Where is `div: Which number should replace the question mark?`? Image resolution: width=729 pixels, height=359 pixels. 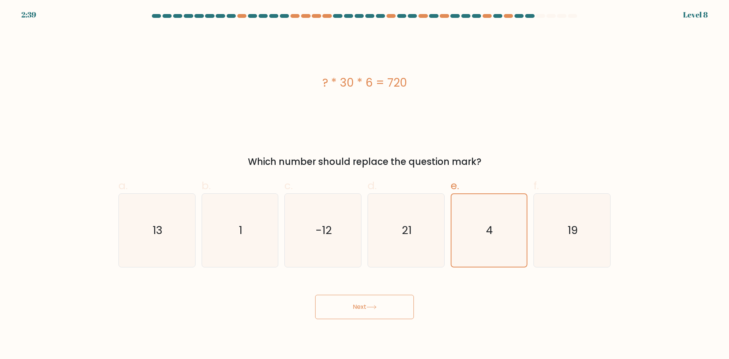 div: Which number should replace the question mark? is located at coordinates (365, 162).